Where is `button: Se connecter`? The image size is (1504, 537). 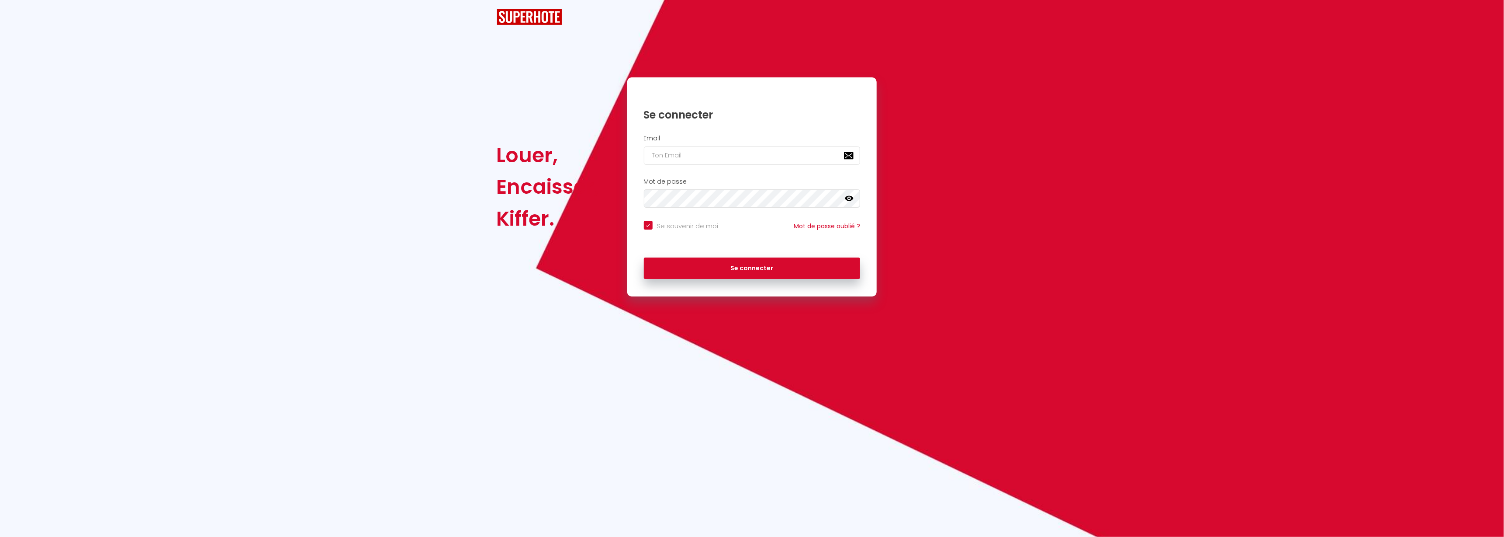 button: Se connecter is located at coordinates (752, 268).